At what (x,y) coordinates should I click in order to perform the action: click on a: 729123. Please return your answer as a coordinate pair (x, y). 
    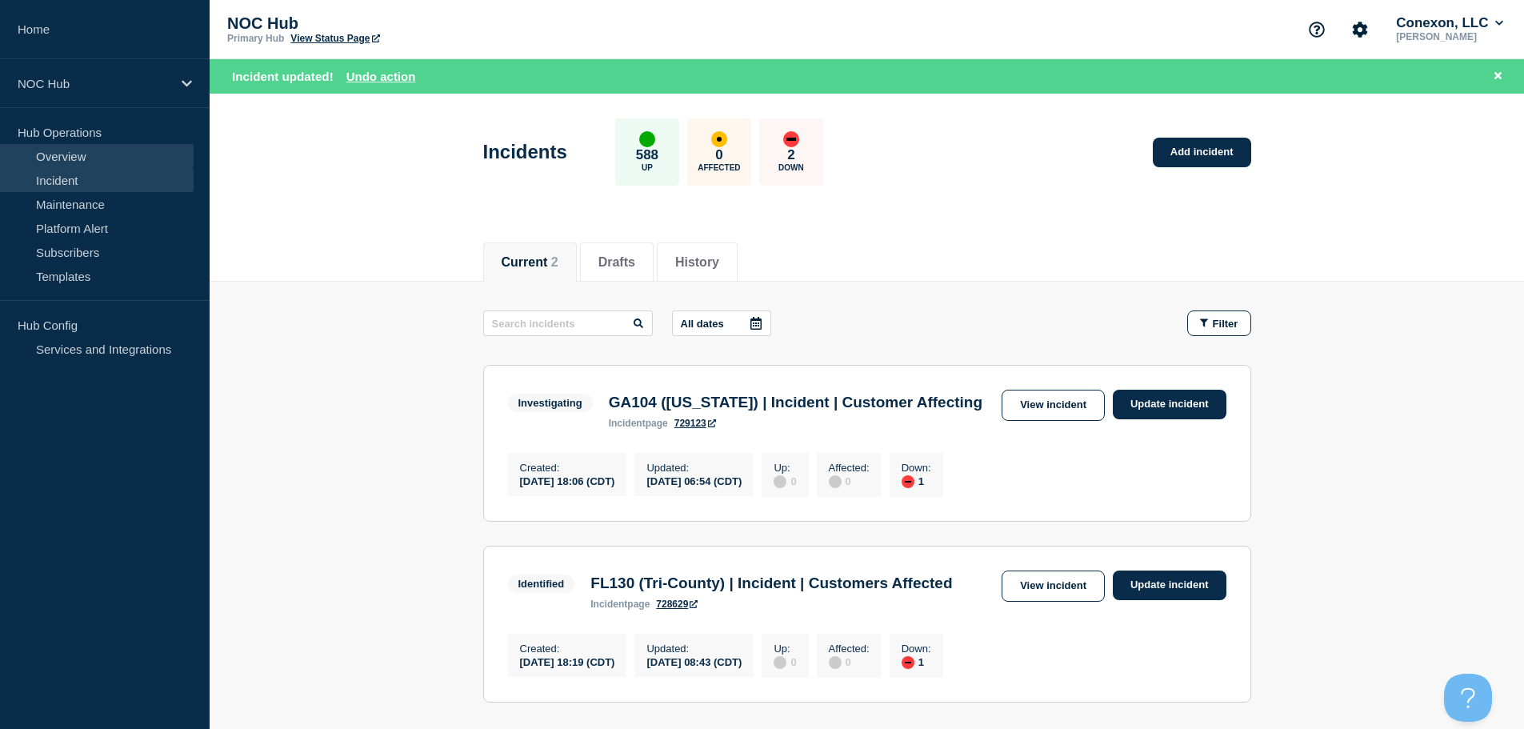
    Looking at the image, I should click on (695, 423).